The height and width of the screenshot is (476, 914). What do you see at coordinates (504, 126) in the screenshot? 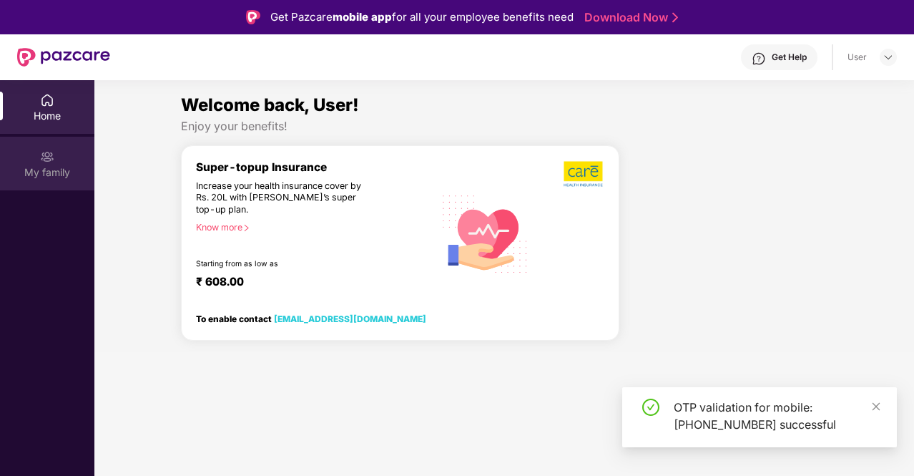
I see `div: Enjoy your benefits!` at bounding box center [504, 126].